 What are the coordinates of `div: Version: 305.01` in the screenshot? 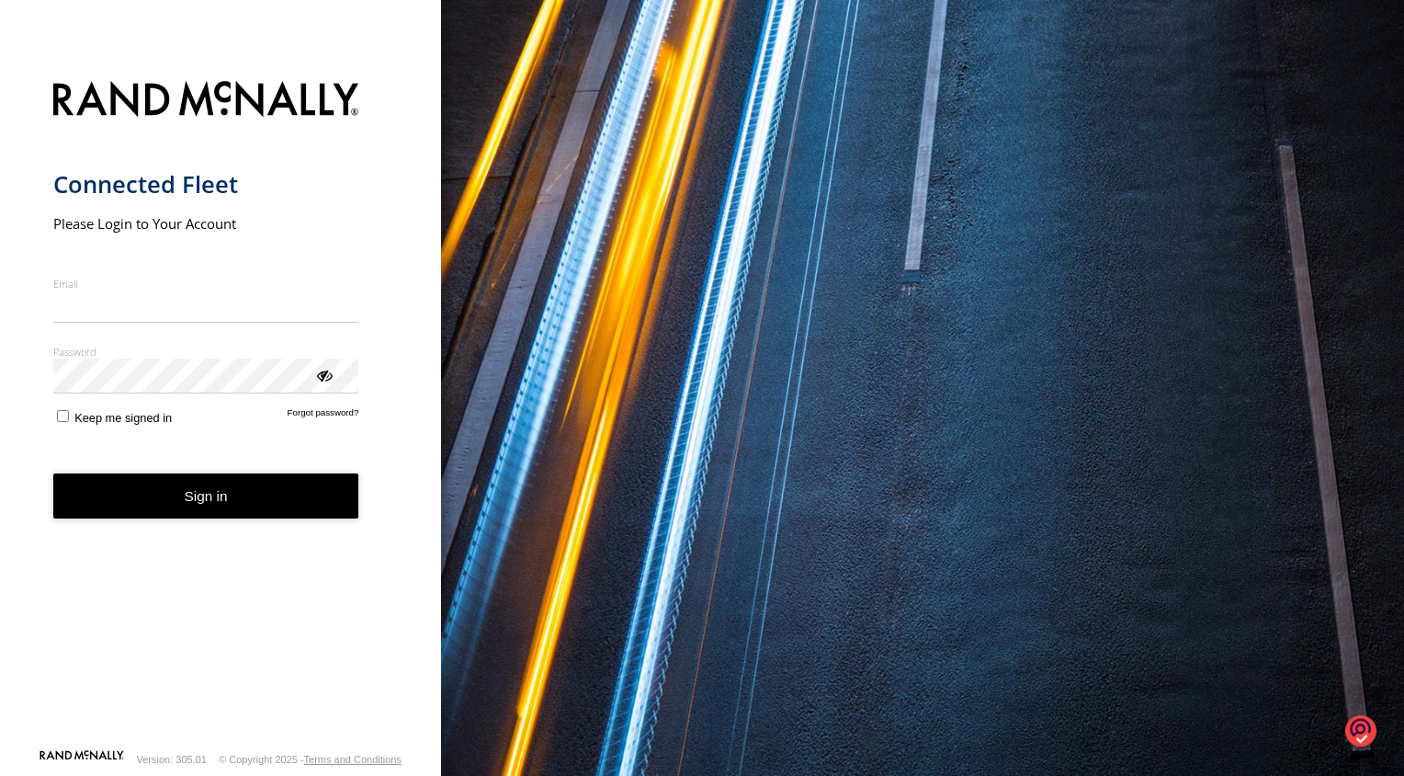 It's located at (172, 759).